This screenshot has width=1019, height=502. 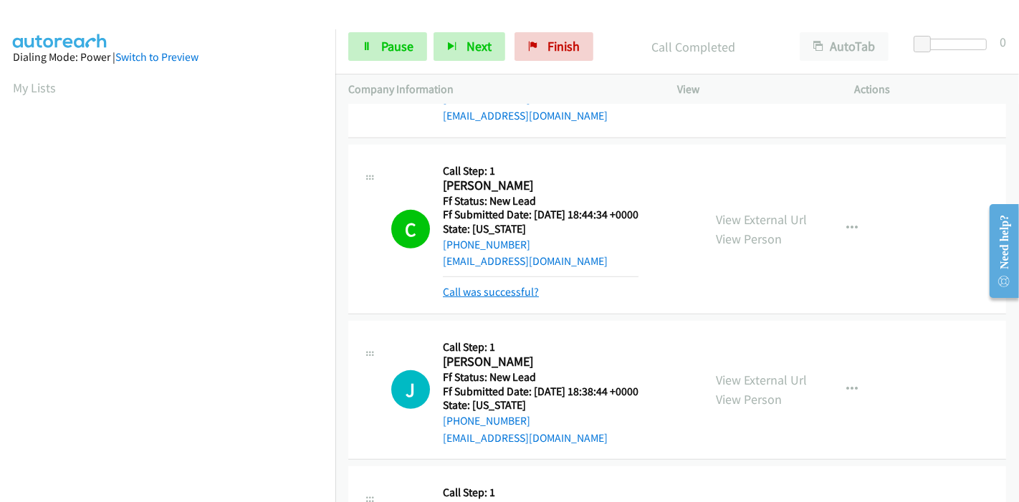 I want to click on div: The call is yet to be attempted, so click(x=411, y=390).